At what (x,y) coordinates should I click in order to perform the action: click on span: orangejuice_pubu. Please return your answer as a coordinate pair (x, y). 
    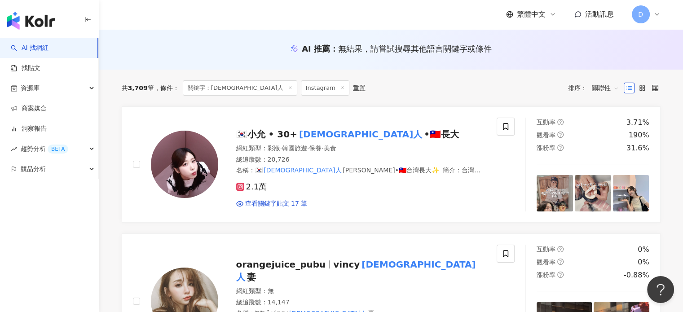
    Looking at the image, I should click on (281, 264).